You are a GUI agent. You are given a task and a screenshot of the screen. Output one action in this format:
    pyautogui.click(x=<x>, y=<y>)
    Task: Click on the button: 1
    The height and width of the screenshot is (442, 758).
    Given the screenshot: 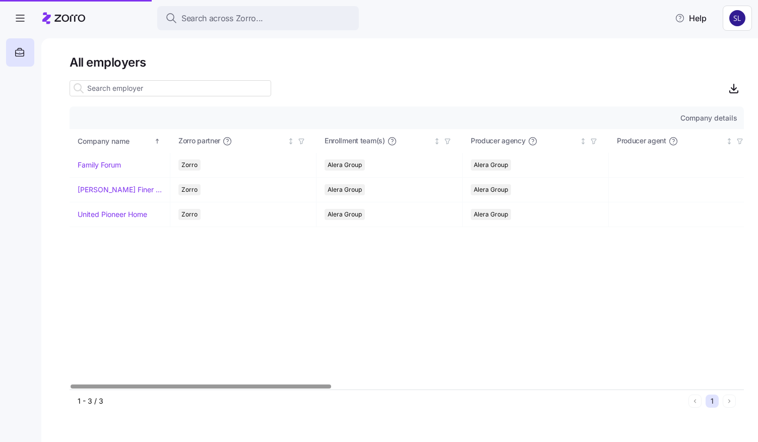 What is the action you would take?
    pyautogui.click(x=712, y=401)
    